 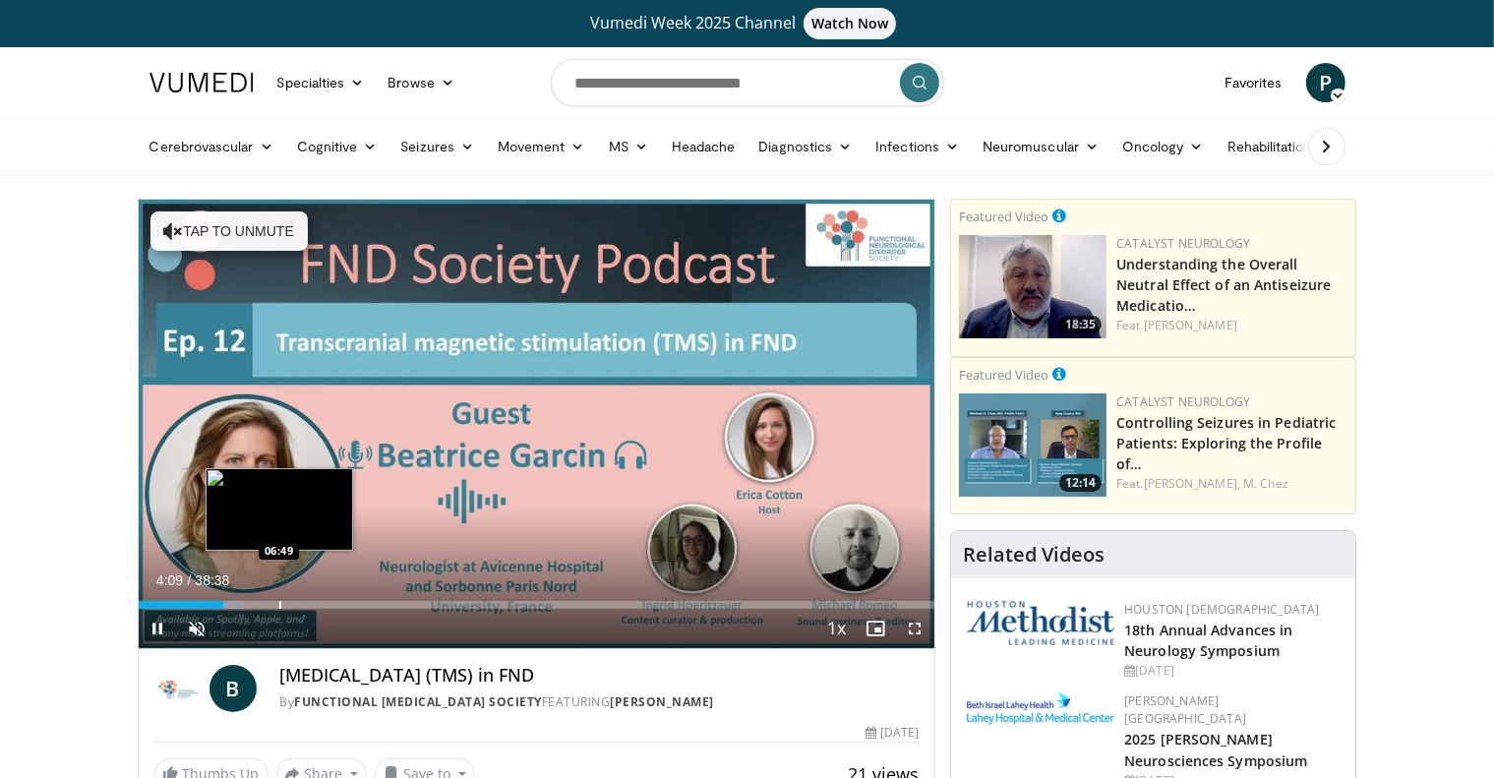 What do you see at coordinates (747, 24) in the screenshot?
I see `a: Vumedi Week 2025 ChannelWatch Now` at bounding box center [747, 24].